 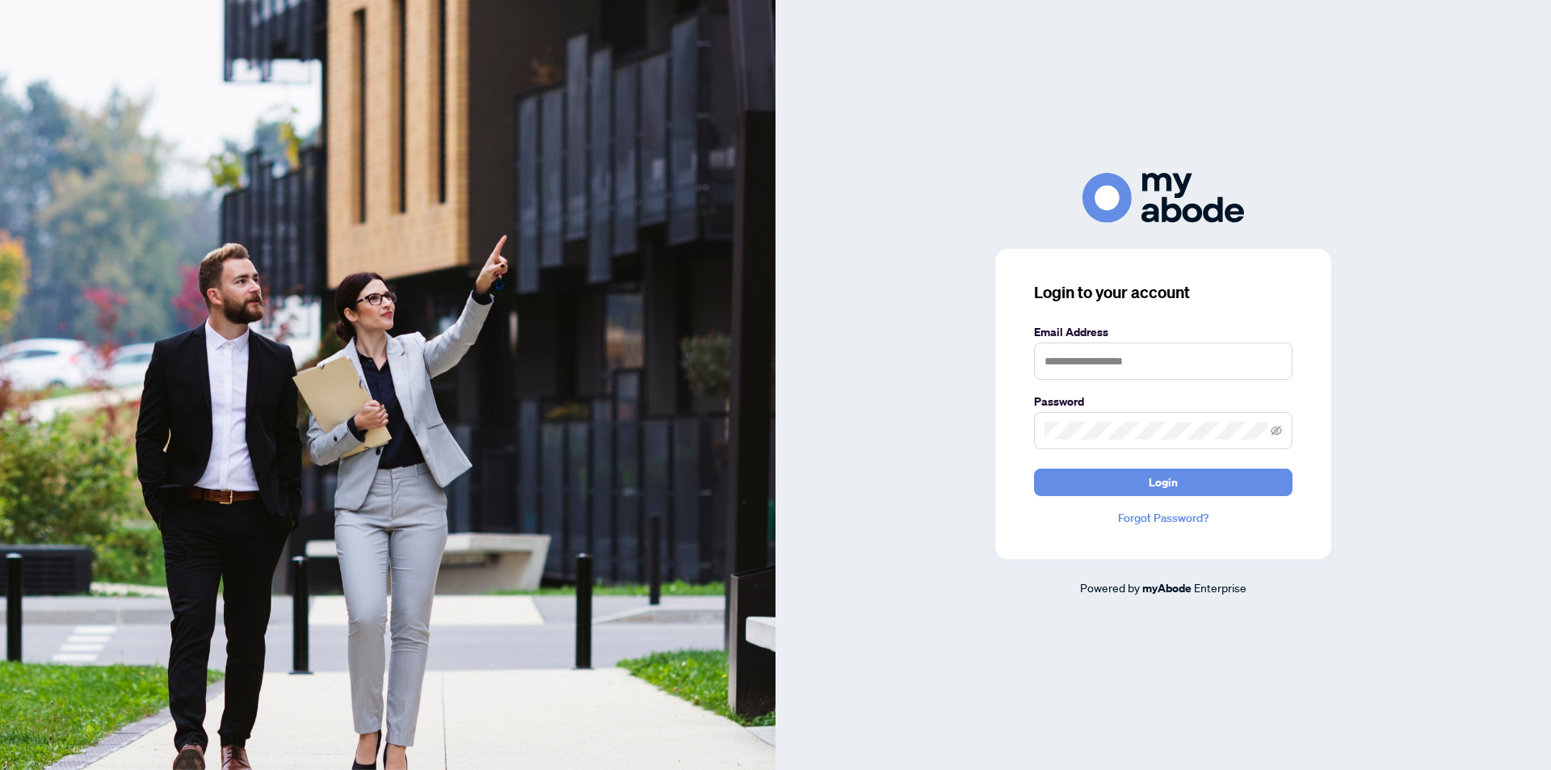 I want to click on span: Login, so click(x=1163, y=482).